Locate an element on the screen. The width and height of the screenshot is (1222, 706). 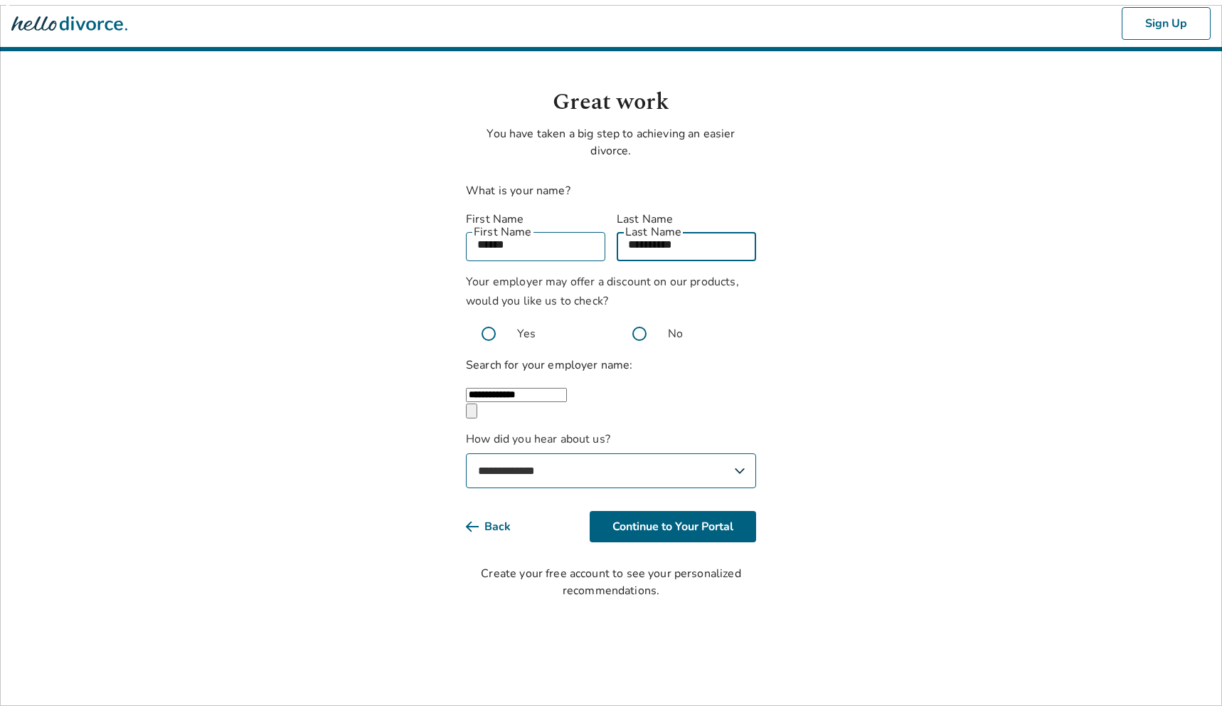
span: Yes is located at coordinates (526, 334).